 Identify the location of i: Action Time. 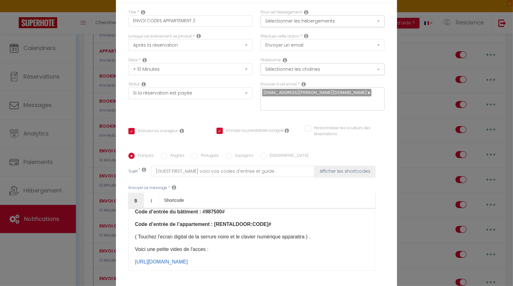
(145, 60).